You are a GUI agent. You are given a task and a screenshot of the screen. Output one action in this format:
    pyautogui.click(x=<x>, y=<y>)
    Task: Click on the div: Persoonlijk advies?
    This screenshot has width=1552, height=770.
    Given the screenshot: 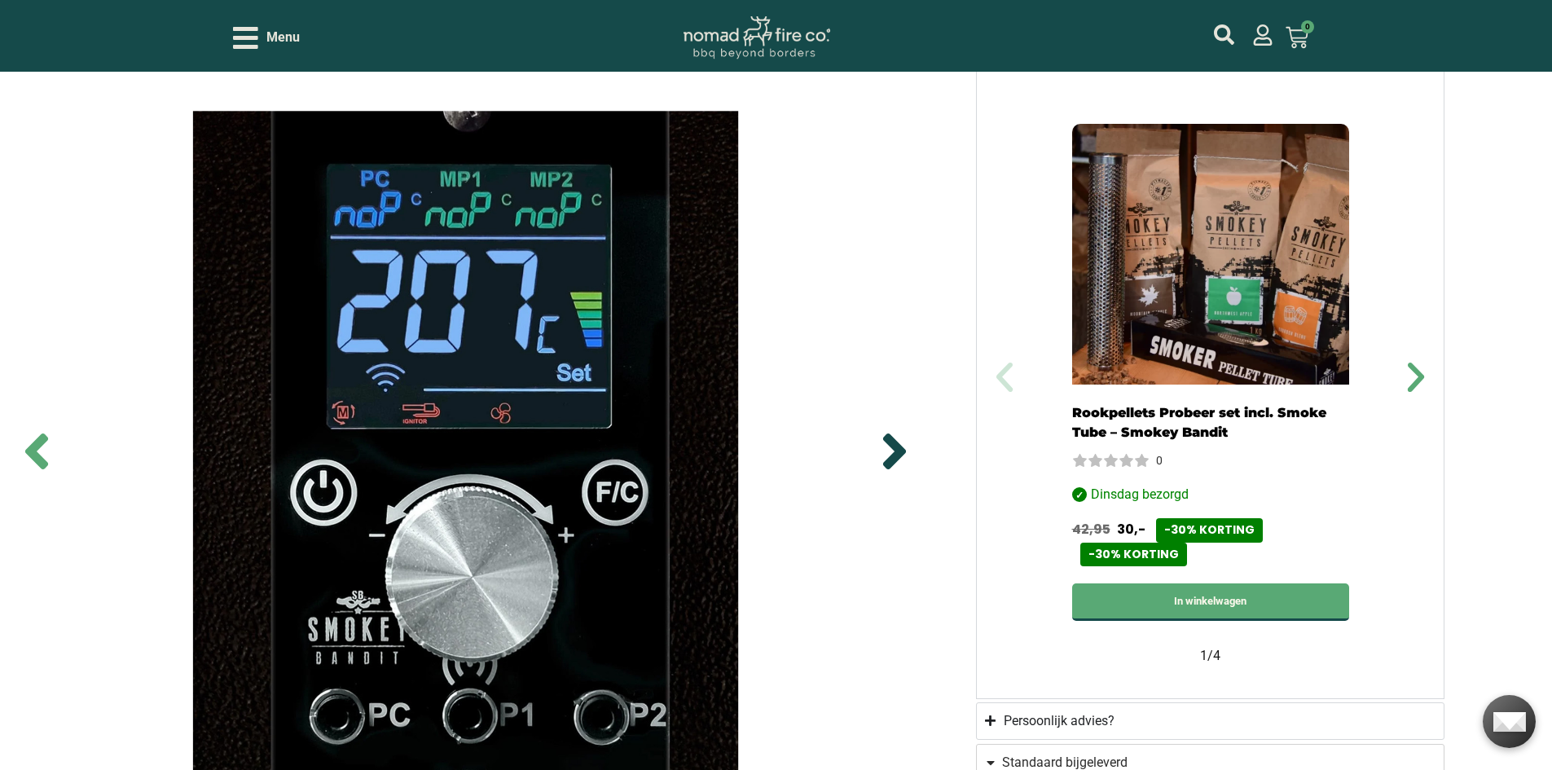 What is the action you would take?
    pyautogui.click(x=1059, y=721)
    